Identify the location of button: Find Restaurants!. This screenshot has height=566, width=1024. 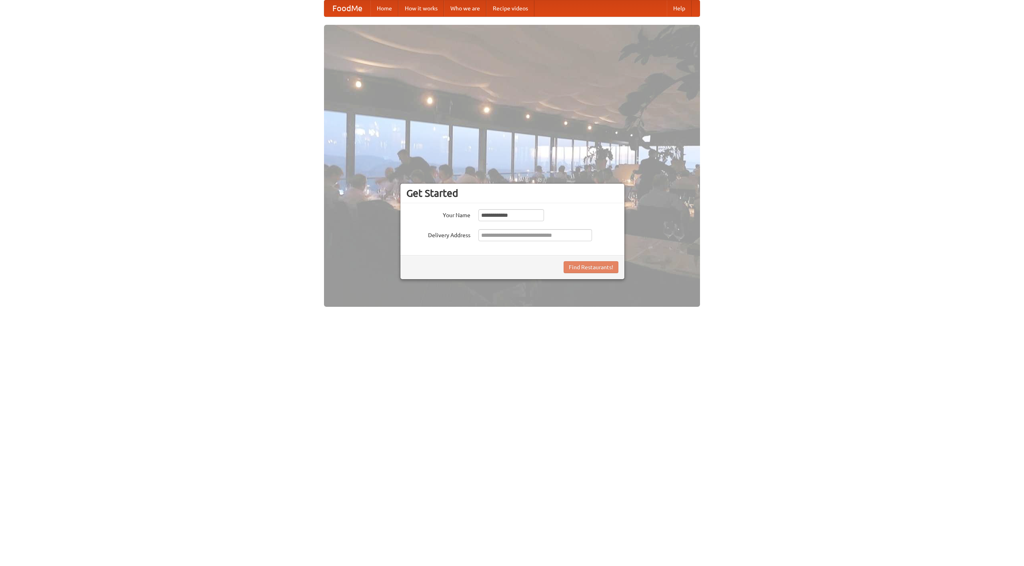
(591, 267).